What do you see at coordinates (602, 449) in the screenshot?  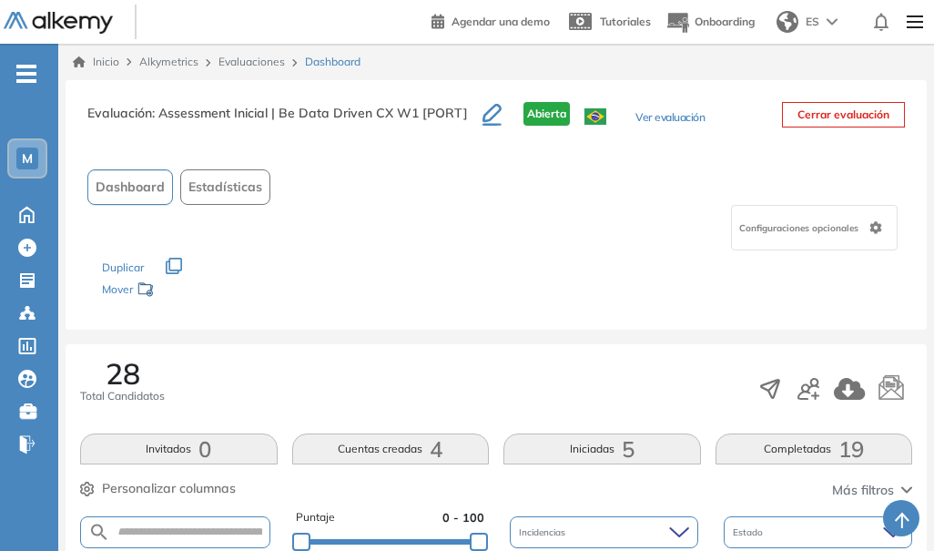 I see `button: Iniciadas5` at bounding box center [602, 449].